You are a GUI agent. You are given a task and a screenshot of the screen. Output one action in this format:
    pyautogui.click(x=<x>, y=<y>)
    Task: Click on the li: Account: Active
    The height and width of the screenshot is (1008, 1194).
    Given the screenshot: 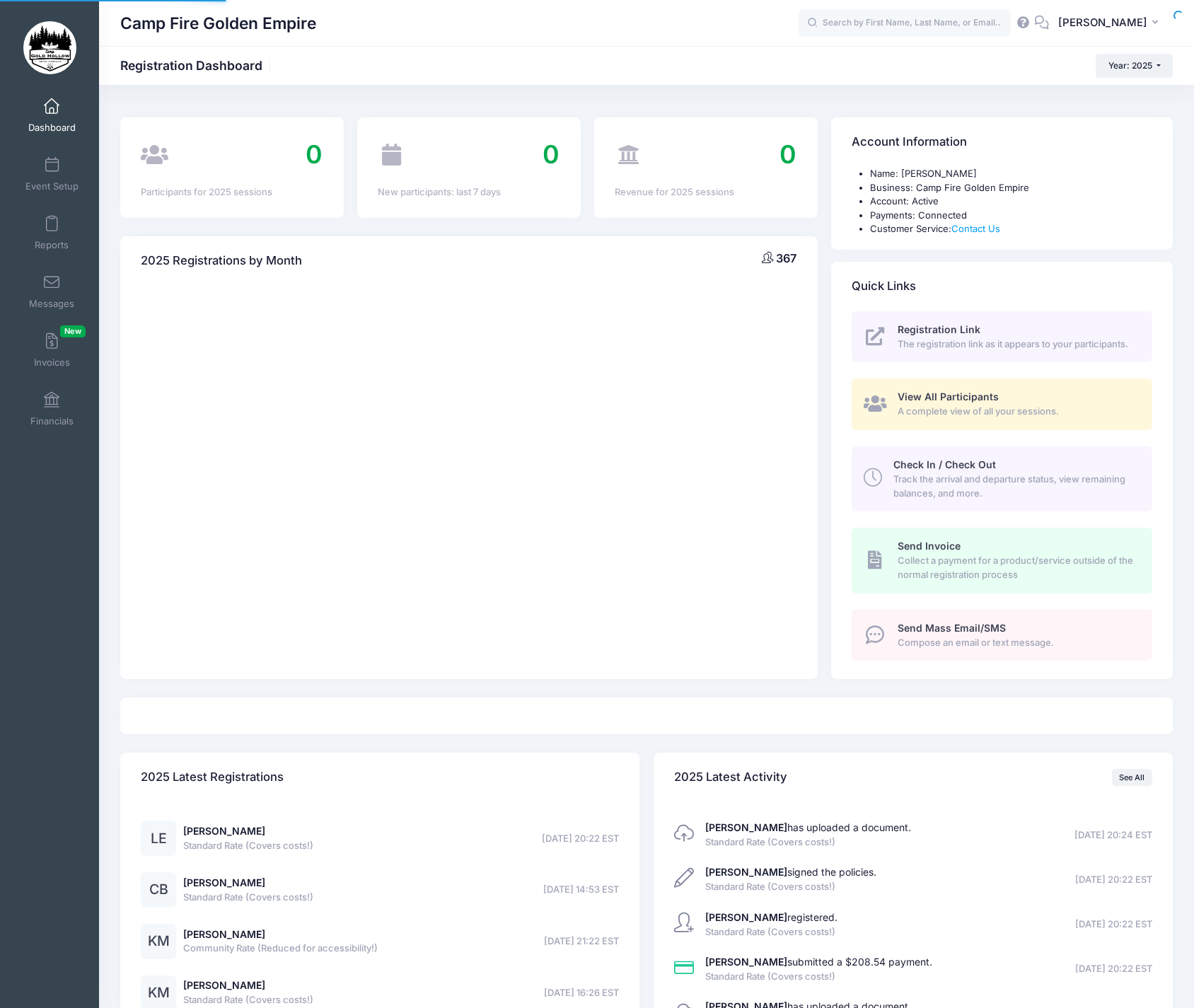 What is the action you would take?
    pyautogui.click(x=1011, y=202)
    